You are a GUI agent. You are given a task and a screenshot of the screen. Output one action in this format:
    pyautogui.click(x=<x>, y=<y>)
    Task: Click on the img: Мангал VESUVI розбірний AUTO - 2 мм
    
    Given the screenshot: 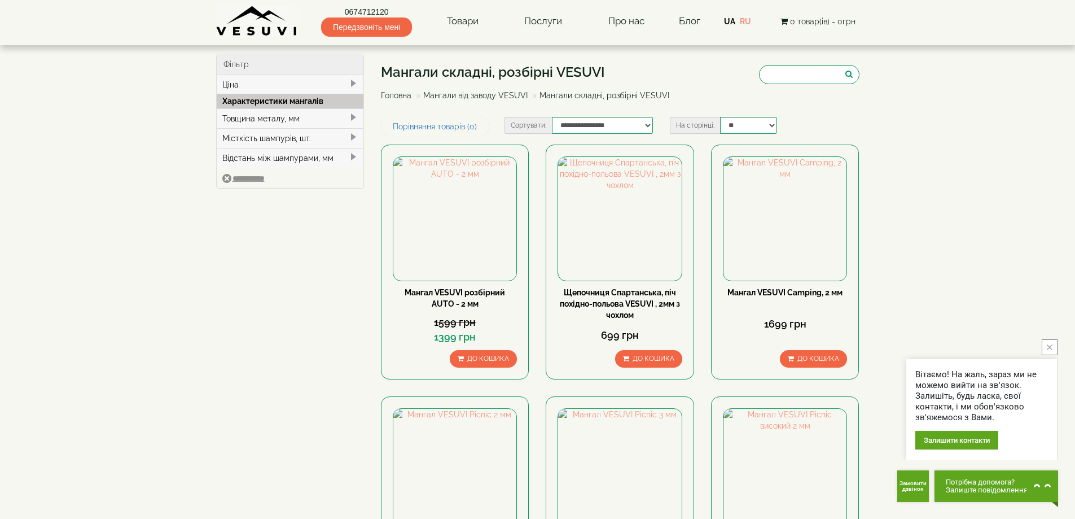 What is the action you would take?
    pyautogui.click(x=455, y=218)
    